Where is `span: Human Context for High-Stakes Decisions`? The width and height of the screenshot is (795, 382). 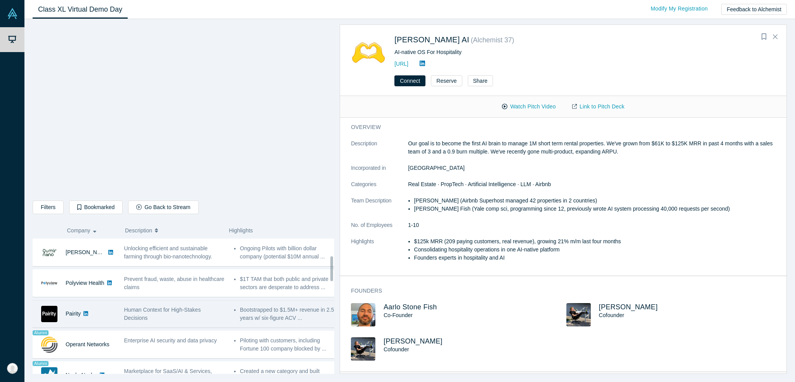 span: Human Context for High-Stakes Decisions is located at coordinates (163, 313).